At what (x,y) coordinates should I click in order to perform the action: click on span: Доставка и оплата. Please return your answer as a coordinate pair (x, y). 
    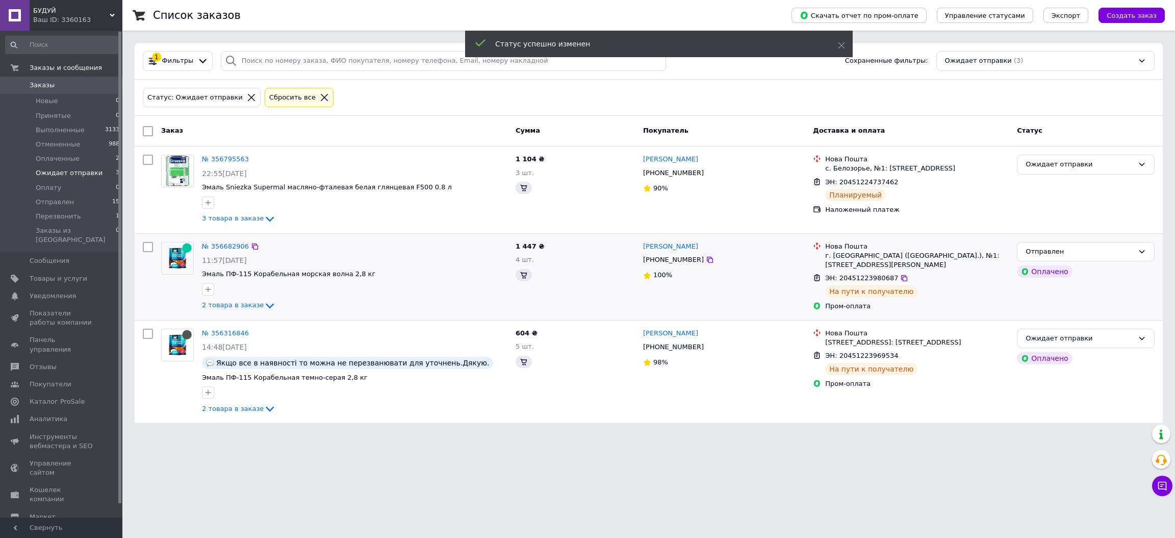
    Looking at the image, I should click on (849, 130).